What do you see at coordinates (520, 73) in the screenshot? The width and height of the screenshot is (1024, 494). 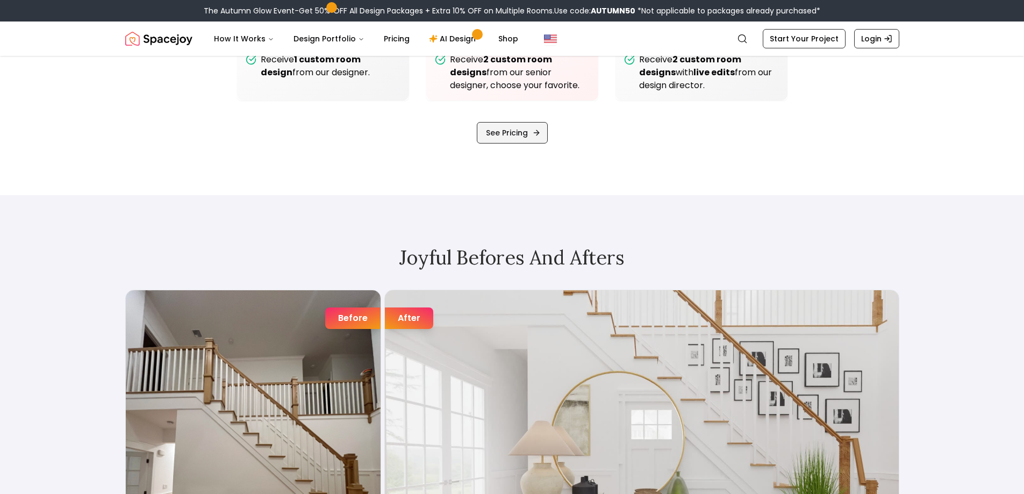 I see `div: Receive from our senior designer, choose your favorite.` at bounding box center [520, 73].